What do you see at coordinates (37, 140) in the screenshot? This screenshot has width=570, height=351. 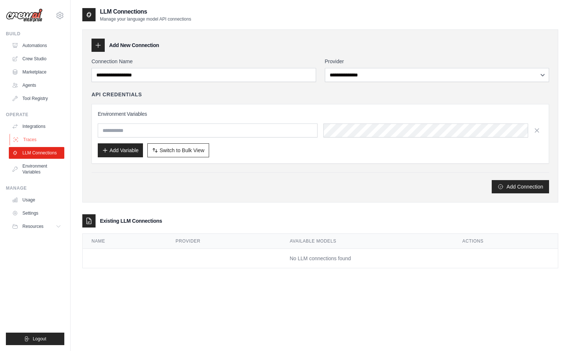 I see `a: Traces` at bounding box center [37, 140].